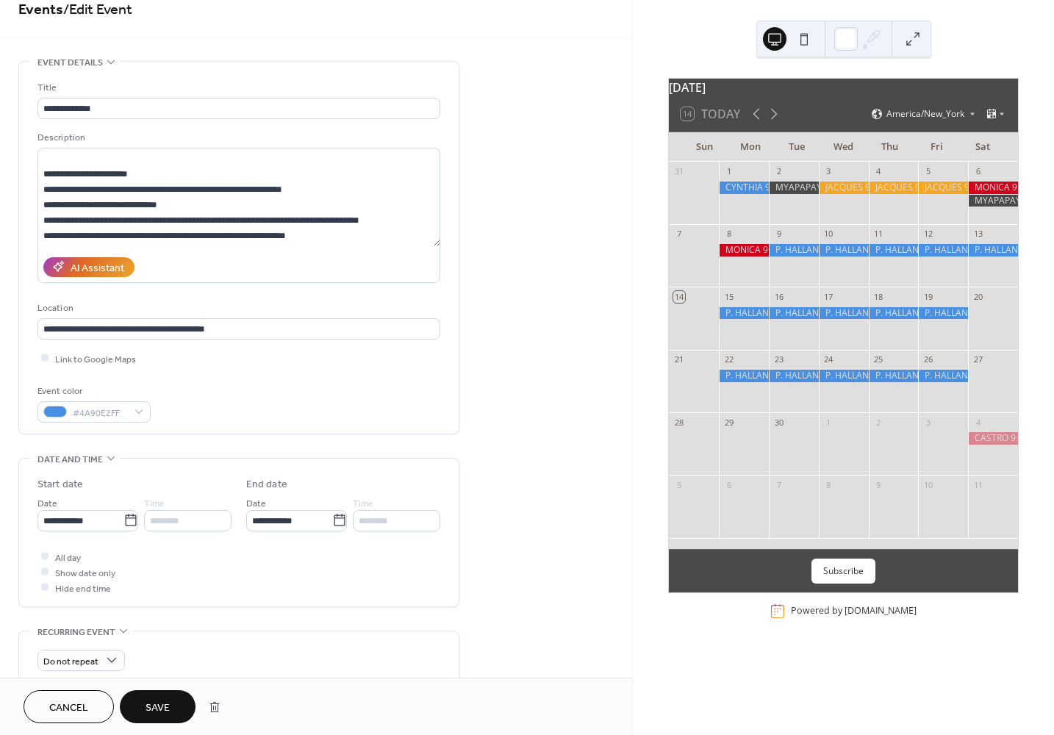 The image size is (1054, 735). Describe the element at coordinates (85, 572) in the screenshot. I see `span: Show date only` at that location.